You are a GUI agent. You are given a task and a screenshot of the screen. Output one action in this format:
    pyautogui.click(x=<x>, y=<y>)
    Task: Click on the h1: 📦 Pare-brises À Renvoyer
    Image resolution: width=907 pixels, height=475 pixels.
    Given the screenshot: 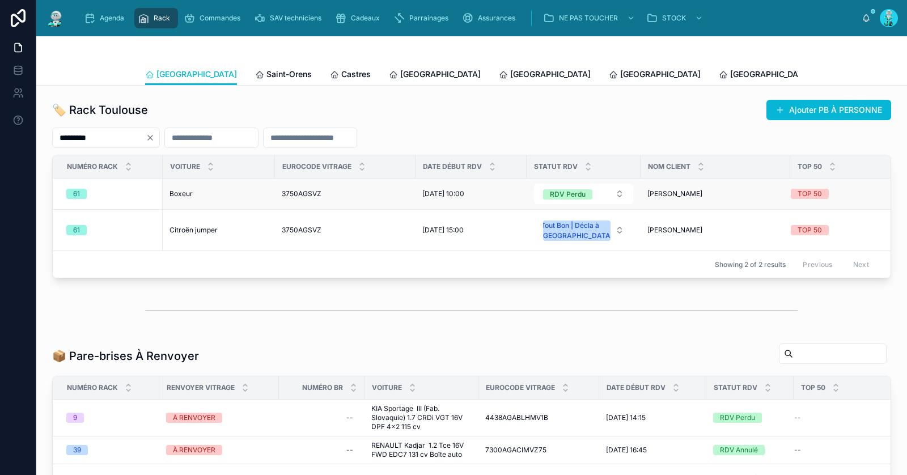 What is the action you would take?
    pyautogui.click(x=125, y=356)
    